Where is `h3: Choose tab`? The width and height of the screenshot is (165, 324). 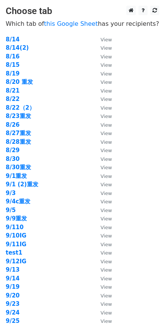
h3: Choose tab is located at coordinates (82, 11).